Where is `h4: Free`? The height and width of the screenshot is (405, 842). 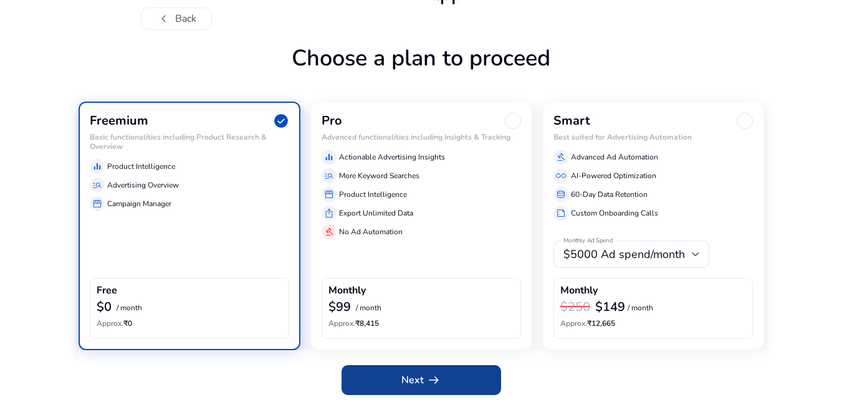 h4: Free is located at coordinates (107, 290).